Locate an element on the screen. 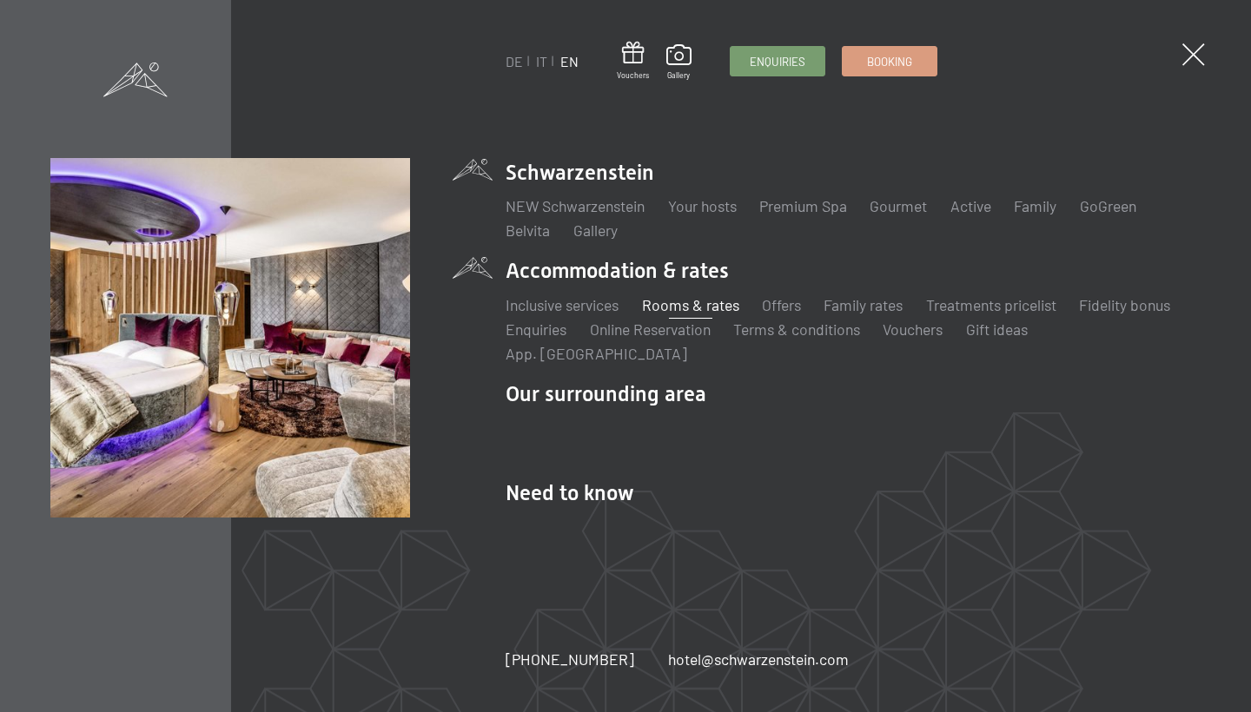  a: Premium Spa is located at coordinates (803, 206).